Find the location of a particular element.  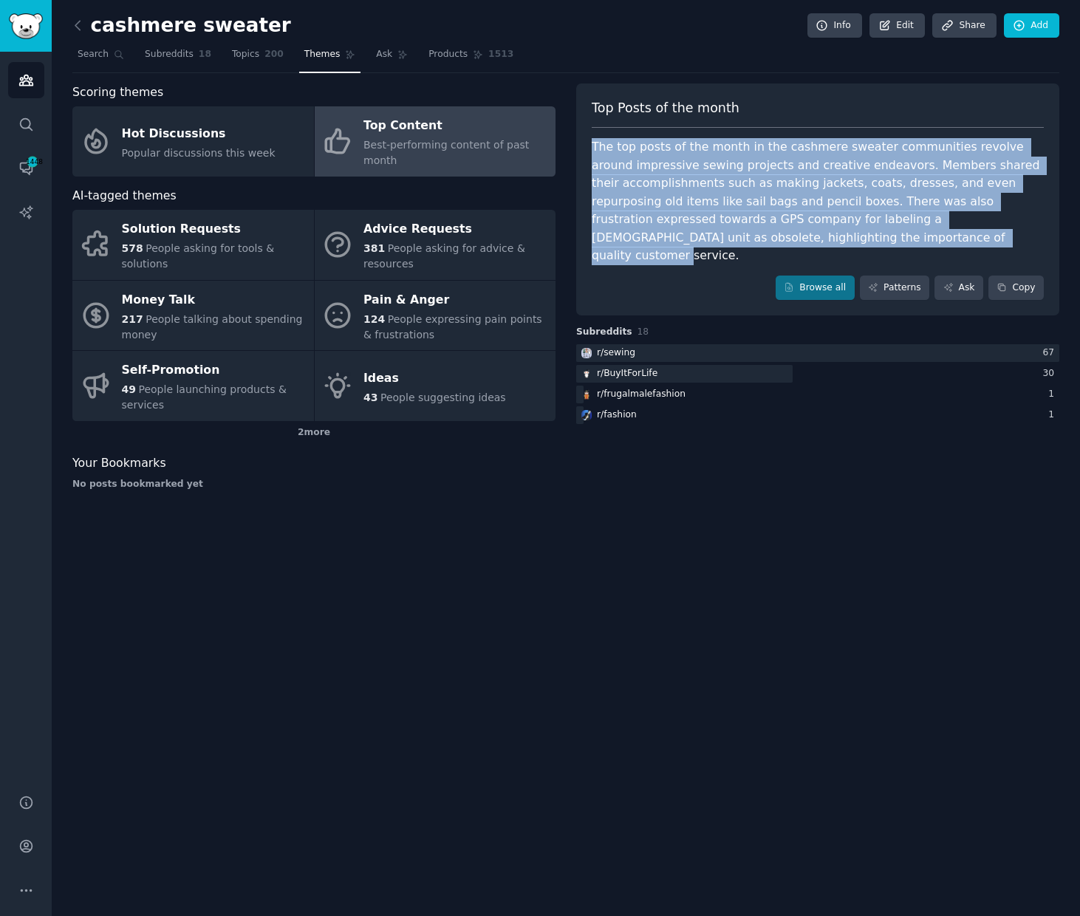

div: Top Content is located at coordinates (456, 126).